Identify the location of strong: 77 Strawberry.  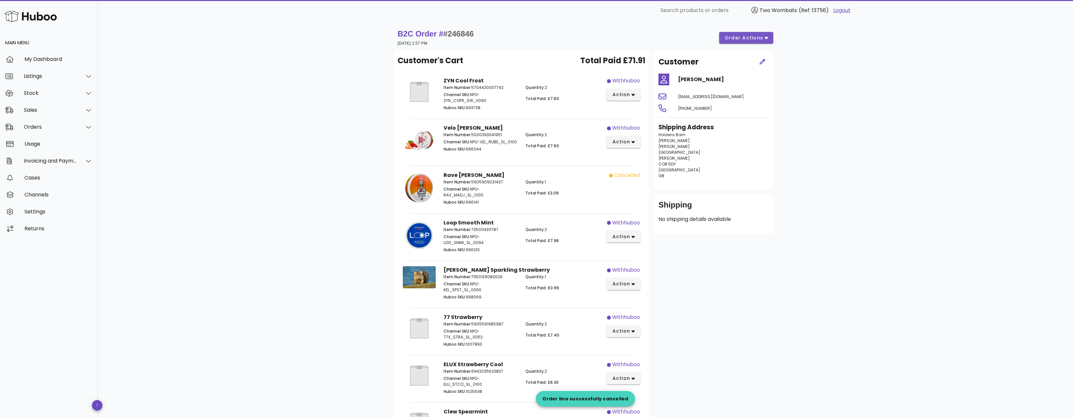
(463, 317).